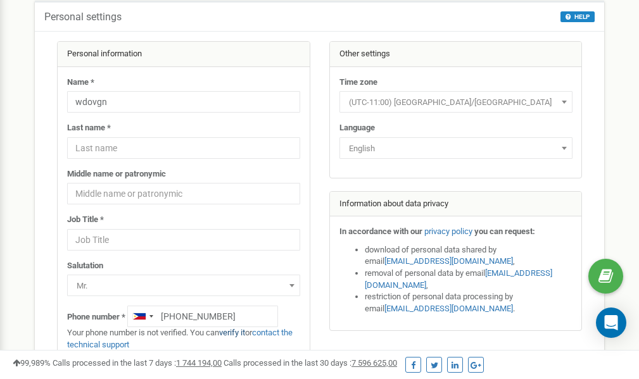 This screenshot has width=639, height=379. What do you see at coordinates (456, 54) in the screenshot?
I see `div: Other settings` at bounding box center [456, 54].